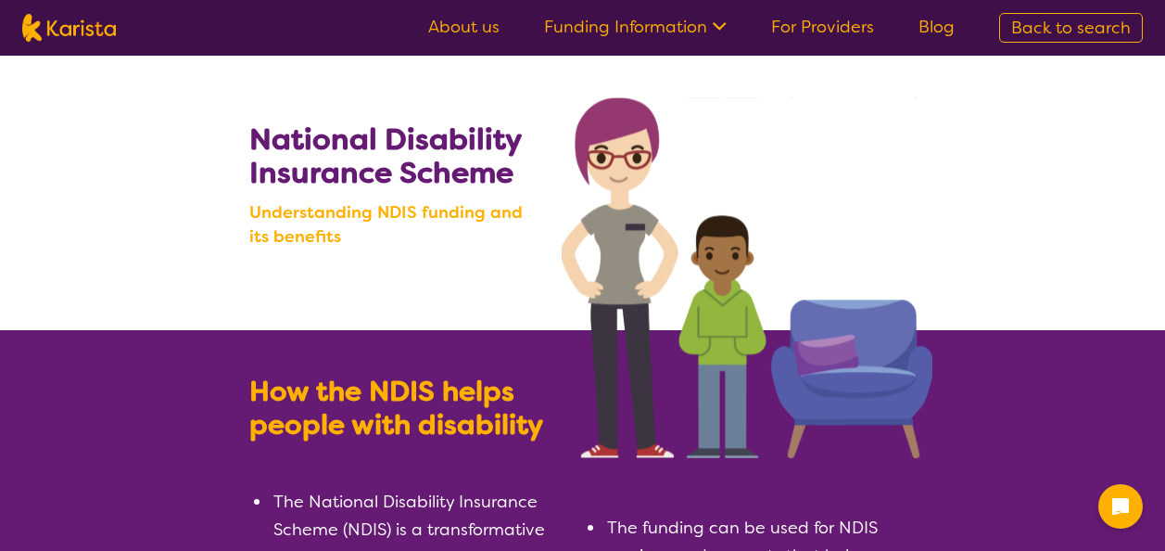  What do you see at coordinates (397, 224) in the screenshot?
I see `b: Understanding NDIS funding and its benefits` at bounding box center [397, 224].